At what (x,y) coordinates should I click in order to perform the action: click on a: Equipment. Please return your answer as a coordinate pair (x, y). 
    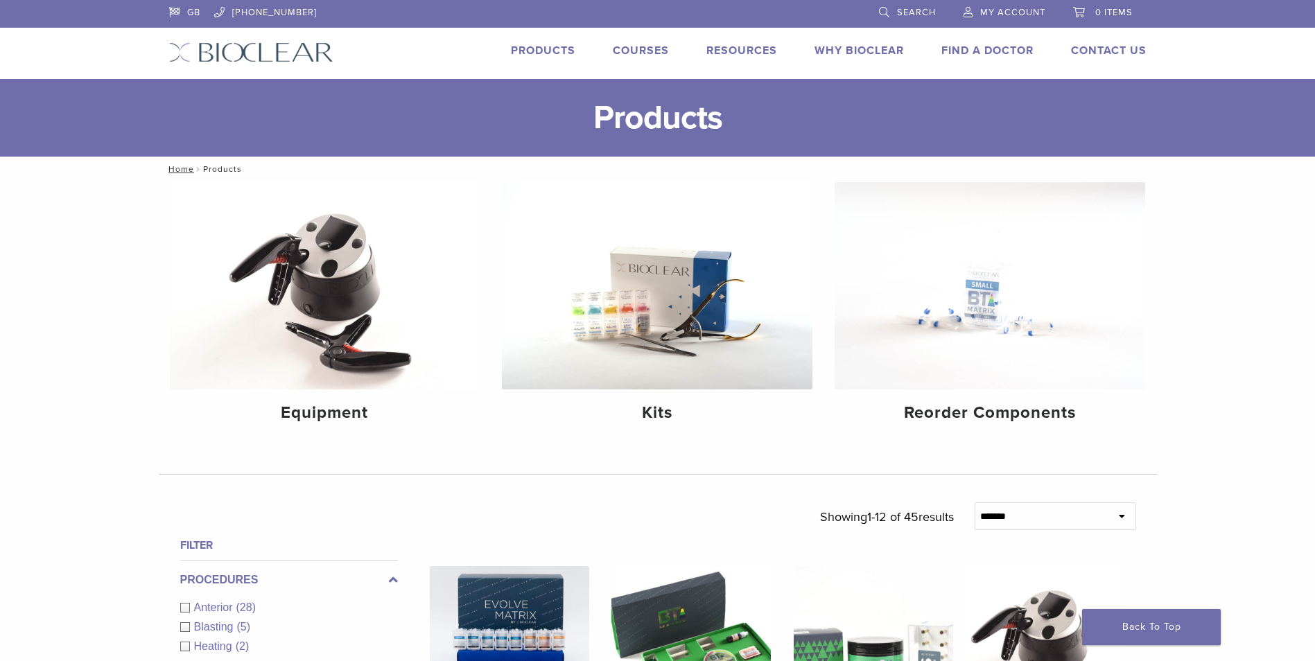
    Looking at the image, I should click on (325, 308).